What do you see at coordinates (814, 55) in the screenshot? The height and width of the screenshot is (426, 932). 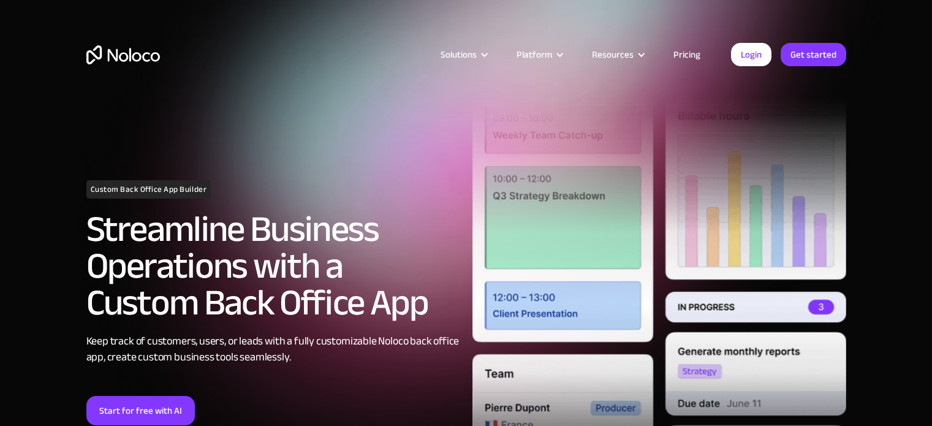 I see `a: Get started` at bounding box center [814, 55].